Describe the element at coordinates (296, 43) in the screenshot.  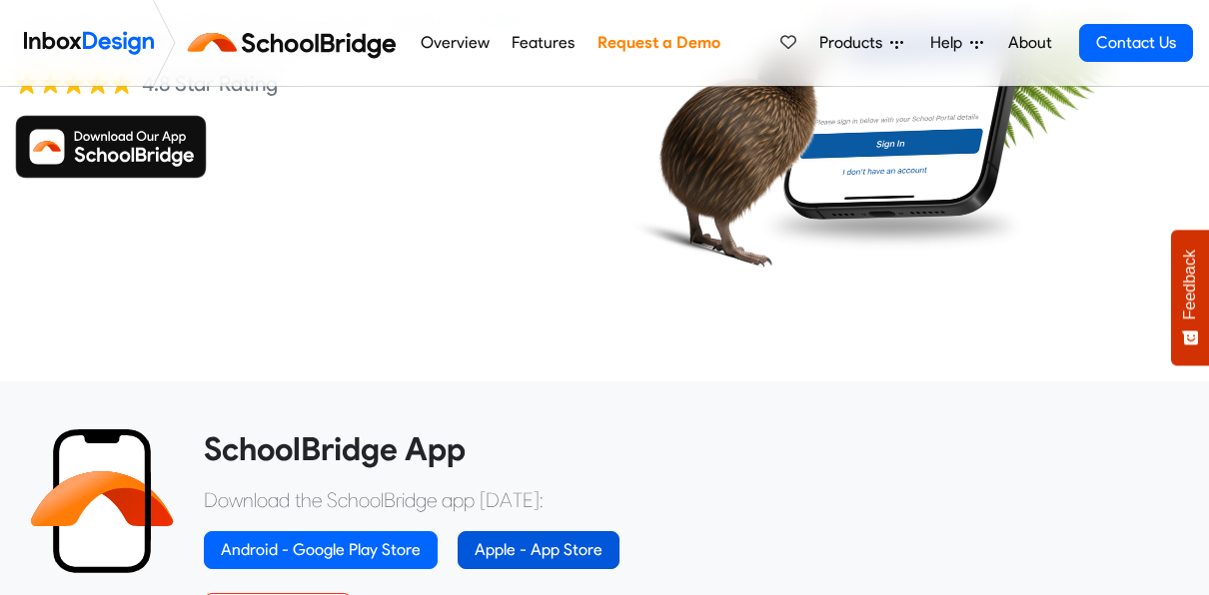
I see `img: schoolbridge logo` at that location.